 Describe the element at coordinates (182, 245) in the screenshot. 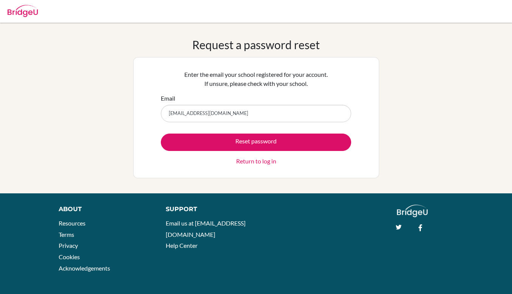

I see `a: Help Center` at that location.